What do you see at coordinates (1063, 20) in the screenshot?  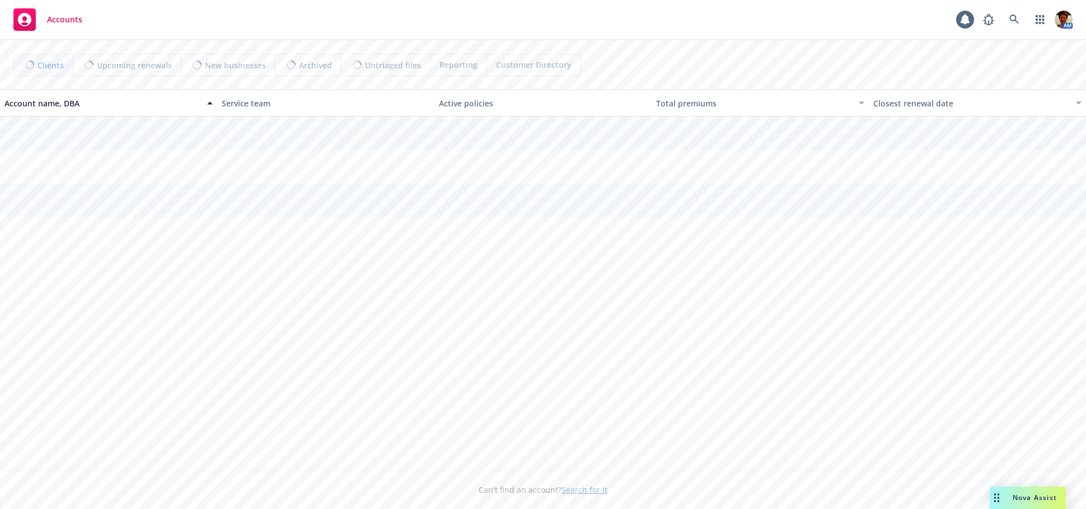 I see `img: photo` at bounding box center [1063, 20].